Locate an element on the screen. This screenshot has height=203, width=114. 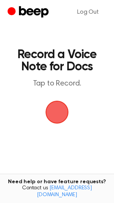
a: Beep is located at coordinates (29, 12).